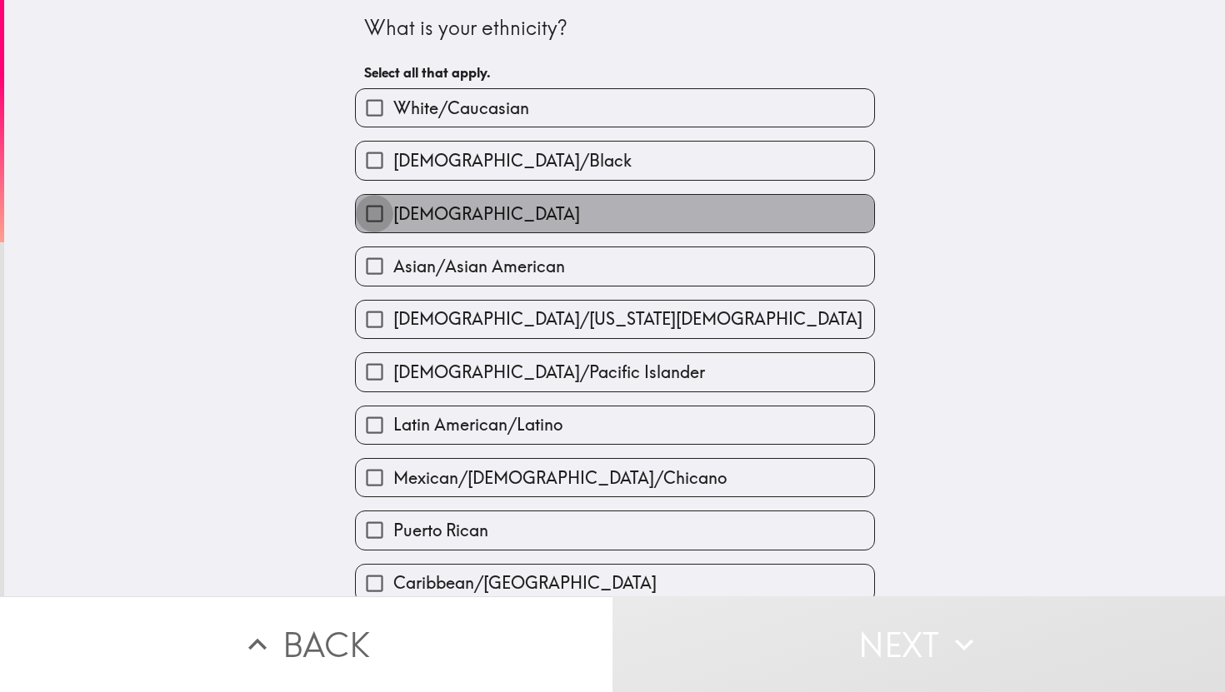 The width and height of the screenshot is (1225, 692). Describe the element at coordinates (477, 425) in the screenshot. I see `span: Latin American/Latino` at that location.